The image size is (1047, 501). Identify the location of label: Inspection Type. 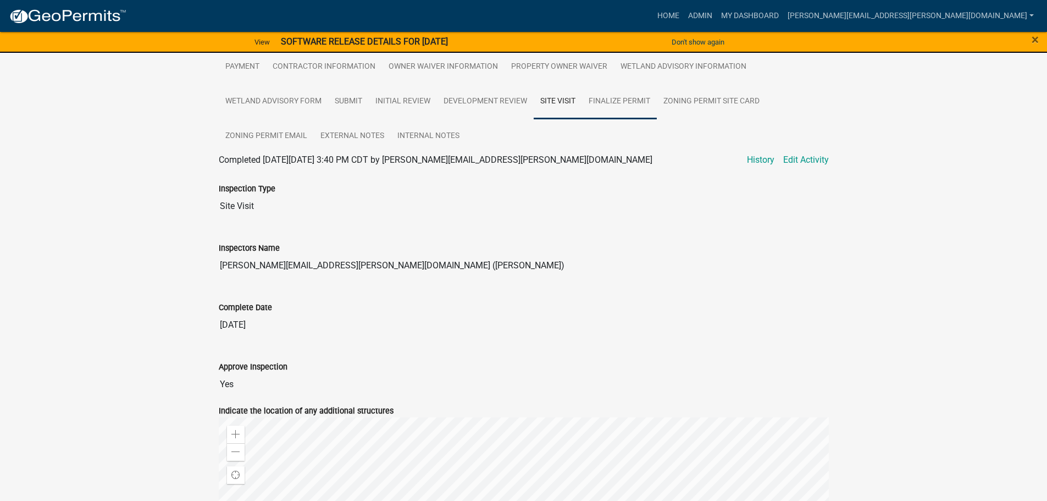
(247, 189).